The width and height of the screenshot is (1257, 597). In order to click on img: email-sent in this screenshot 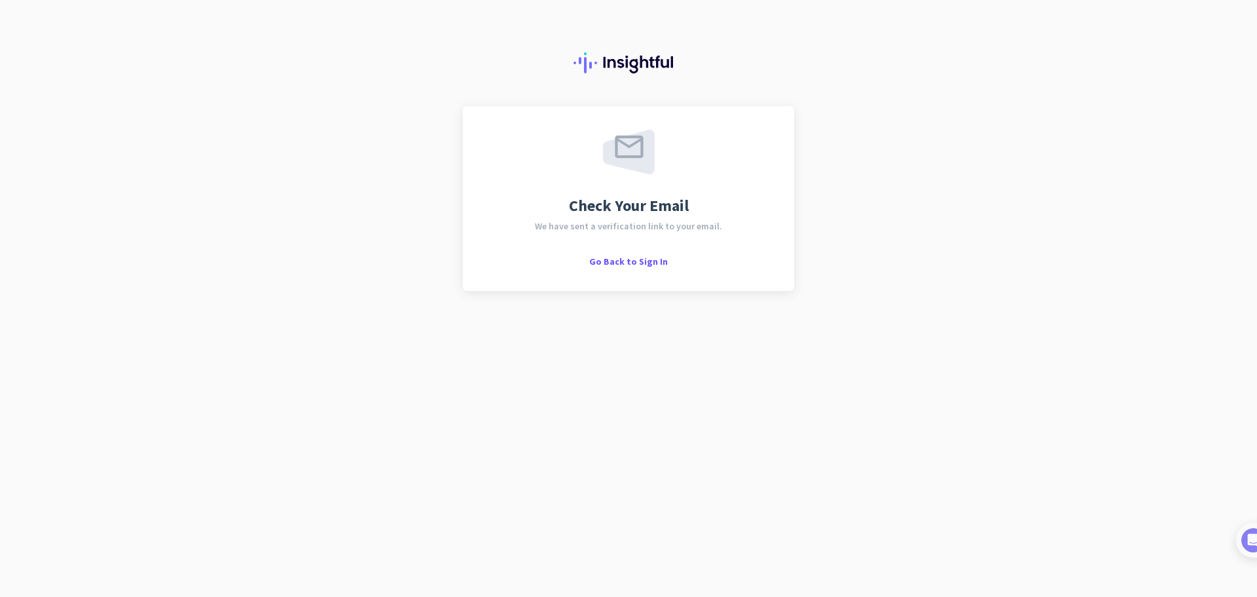, I will do `click(629, 152)`.